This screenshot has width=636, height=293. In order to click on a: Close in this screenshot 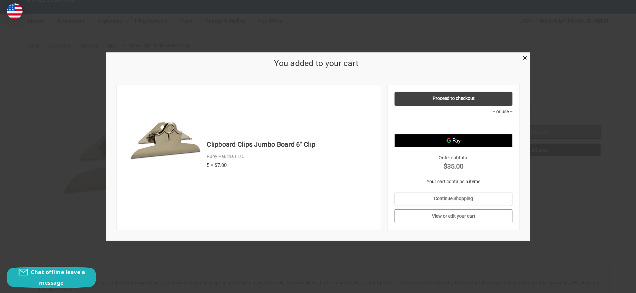, I will do `click(525, 57)`.